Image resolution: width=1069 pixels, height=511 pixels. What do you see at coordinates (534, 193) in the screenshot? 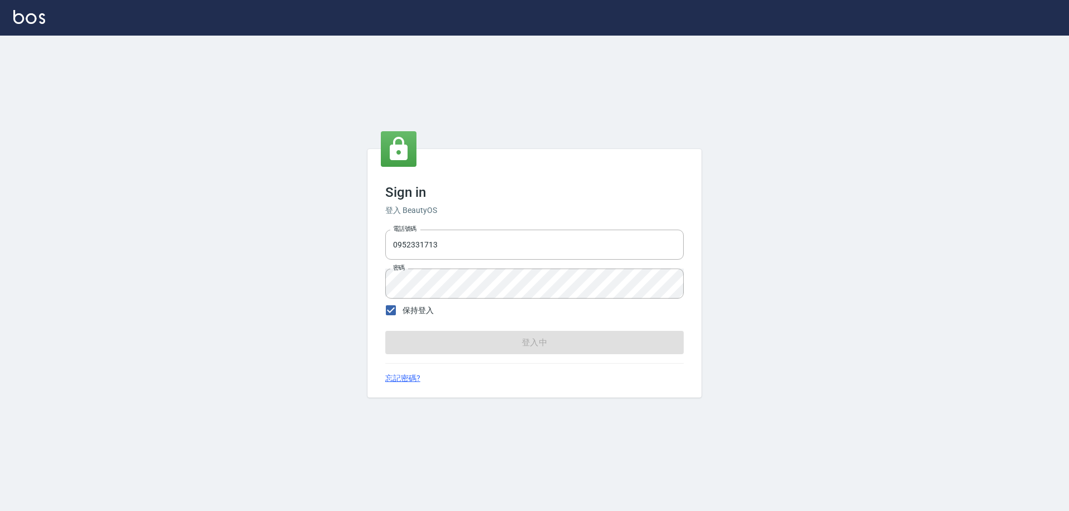
I see `h3: Sign in` at bounding box center [534, 193].